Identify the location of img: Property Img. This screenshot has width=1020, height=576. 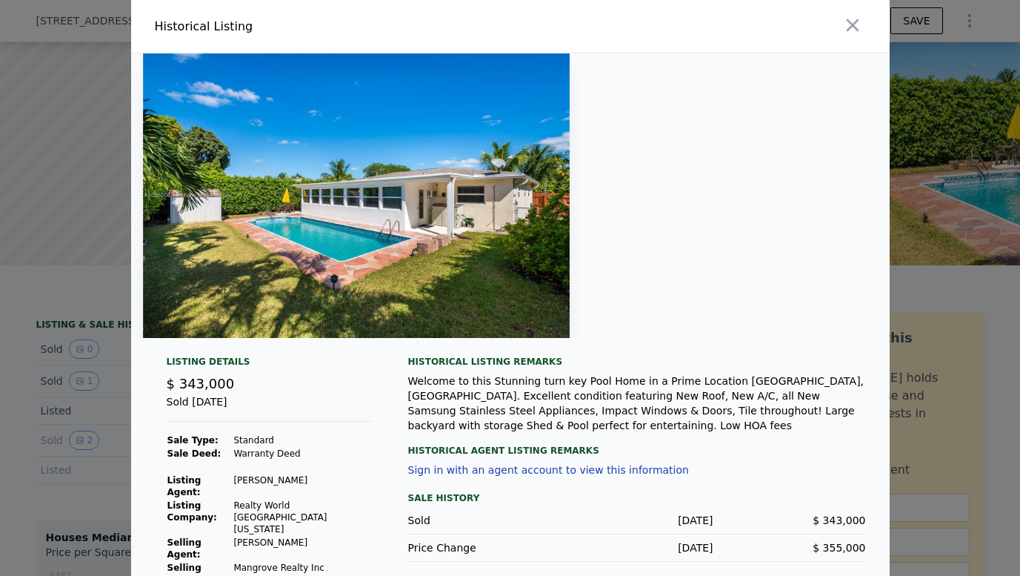
(356, 196).